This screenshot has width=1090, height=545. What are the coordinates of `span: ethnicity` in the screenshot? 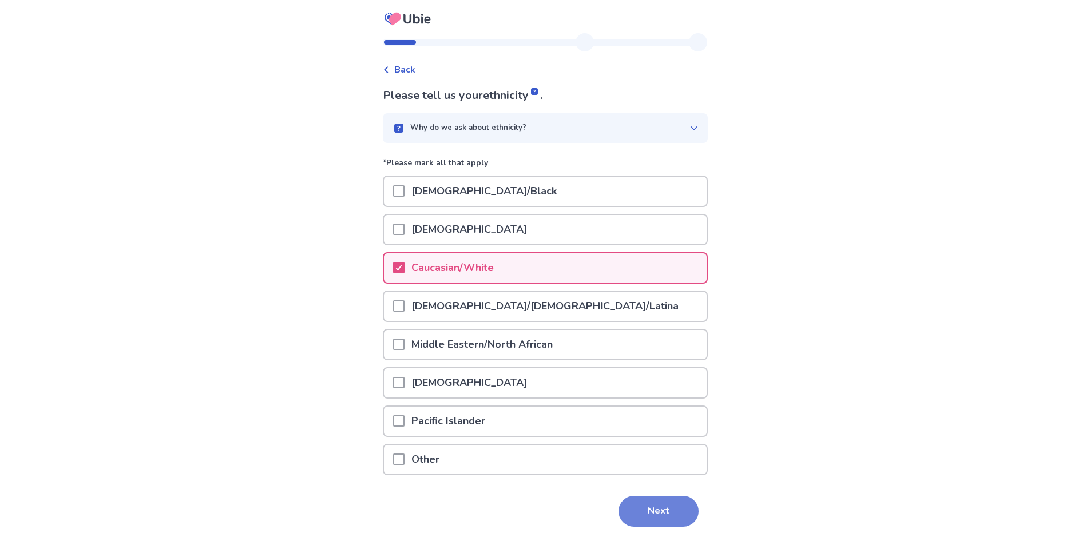 It's located at (512, 95).